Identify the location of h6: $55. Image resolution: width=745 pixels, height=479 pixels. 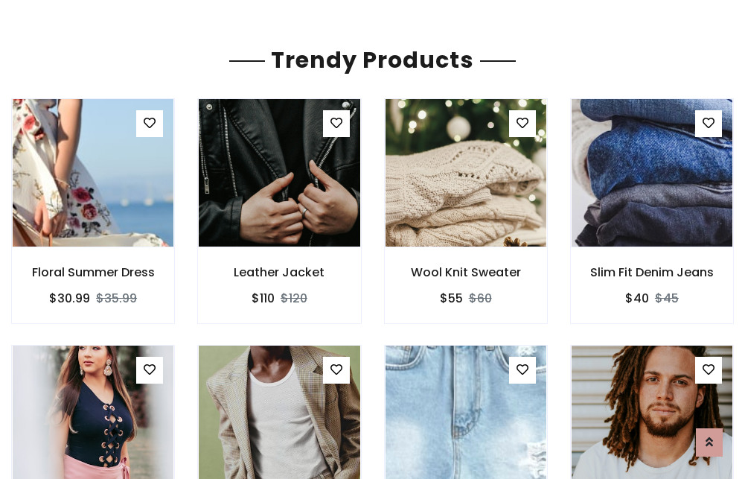
(451, 298).